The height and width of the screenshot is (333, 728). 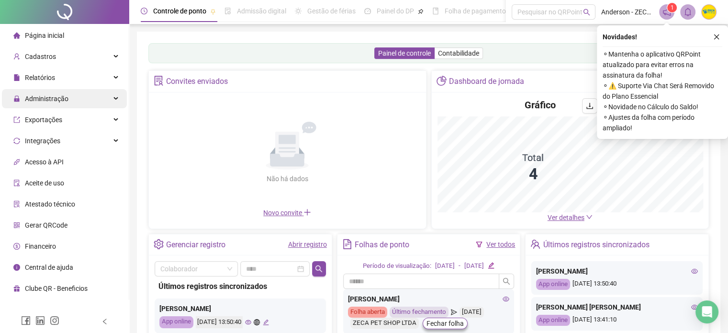 I want to click on div: Folhas de ponto, so click(x=382, y=244).